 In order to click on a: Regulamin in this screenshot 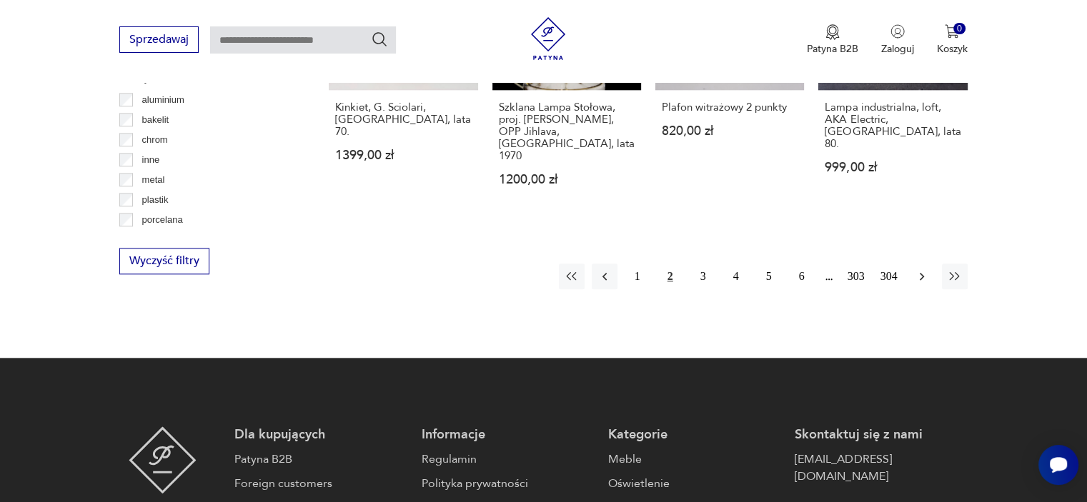, I will do `click(507, 459)`.